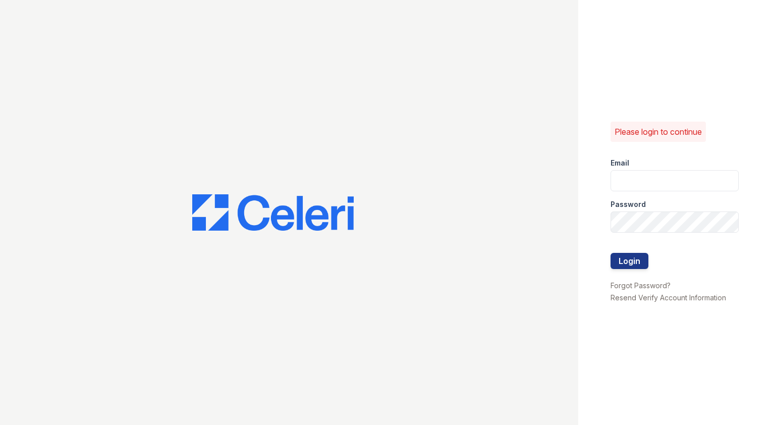 Image resolution: width=771 pixels, height=425 pixels. Describe the element at coordinates (668, 297) in the screenshot. I see `a: Resend Verify Account Information` at that location.